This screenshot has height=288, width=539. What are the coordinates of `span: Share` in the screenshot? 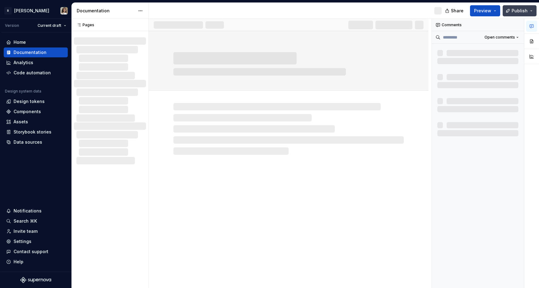 It's located at (457, 11).